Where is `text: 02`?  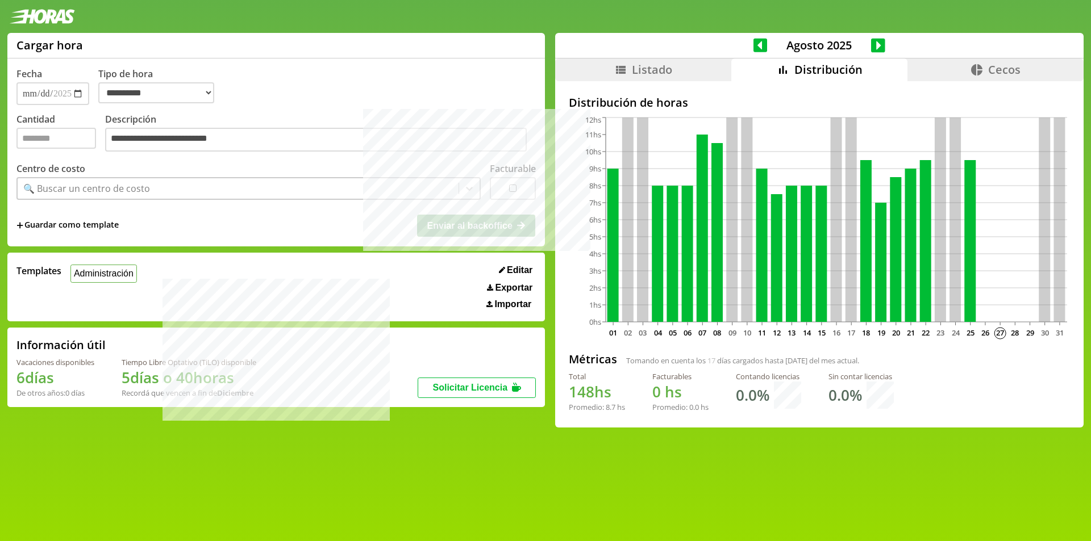
text: 02 is located at coordinates (628, 333).